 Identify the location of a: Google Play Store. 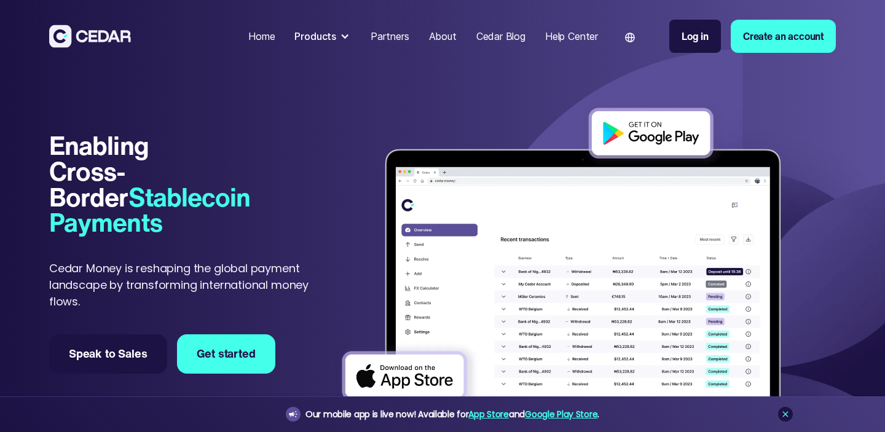
(561, 414).